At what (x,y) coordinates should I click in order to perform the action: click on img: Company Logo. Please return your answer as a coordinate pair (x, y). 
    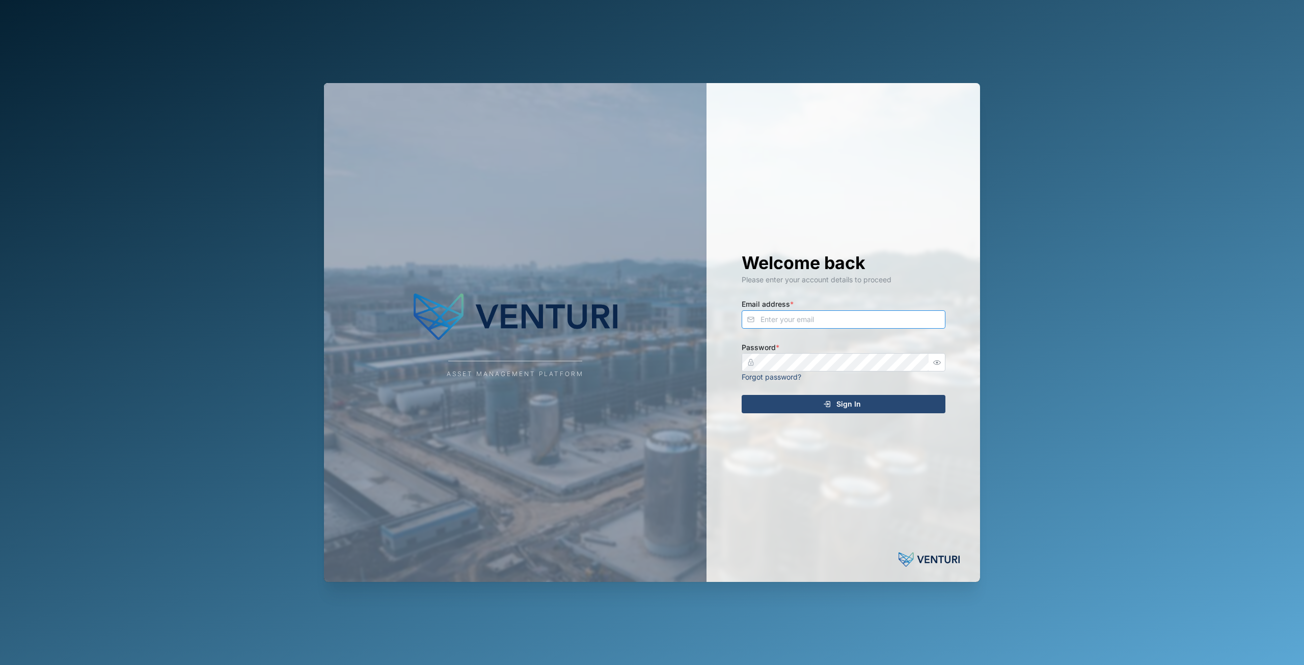
    Looking at the image, I should click on (516, 317).